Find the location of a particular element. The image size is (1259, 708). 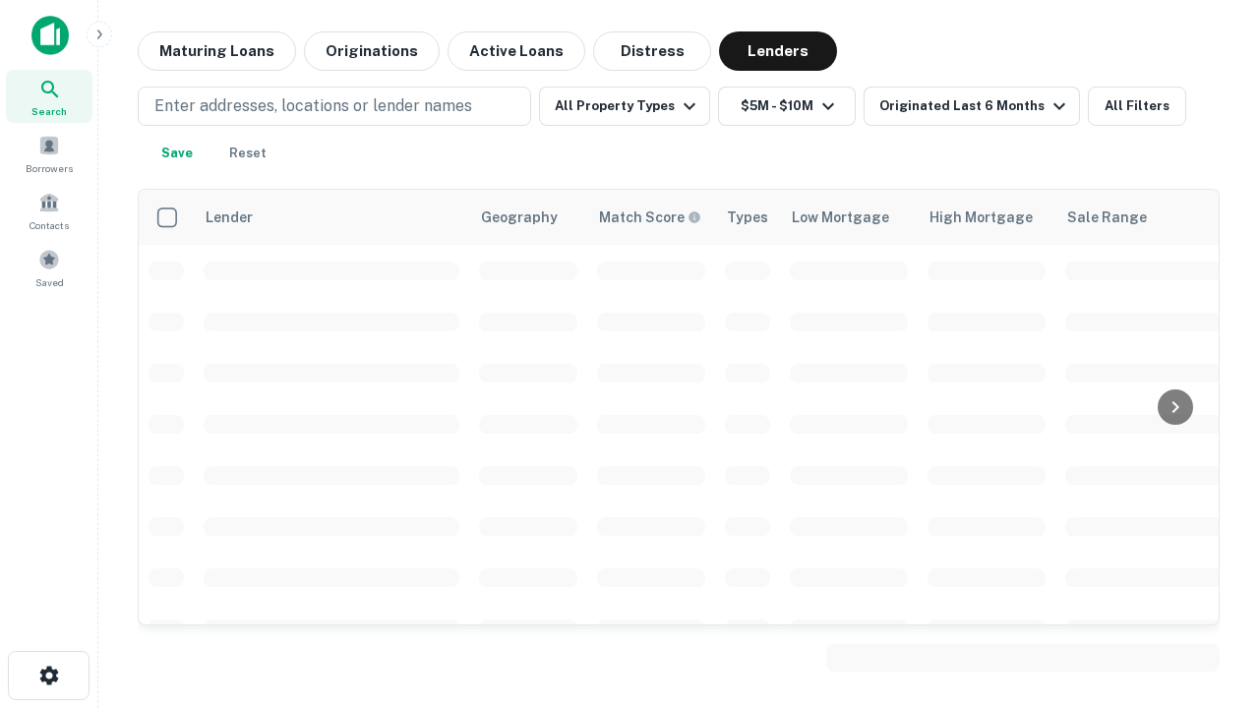

div: Lender is located at coordinates (229, 217).